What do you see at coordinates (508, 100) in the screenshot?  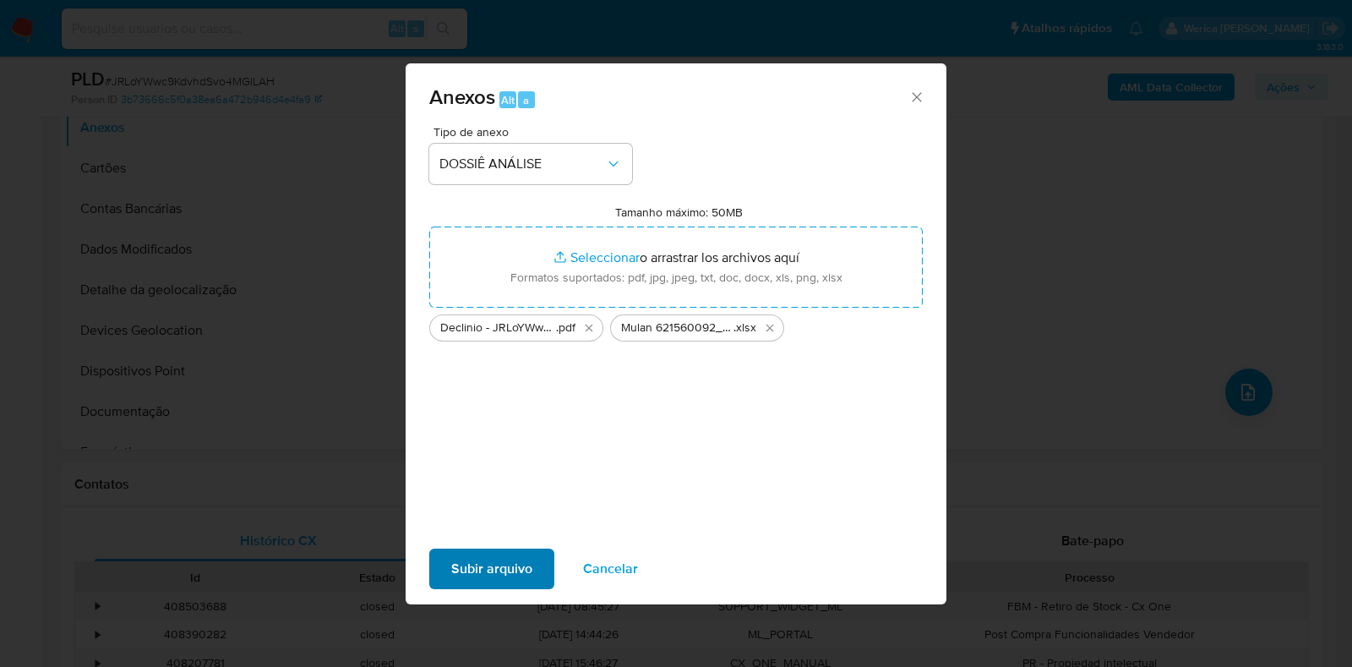 I see `span: Alt` at bounding box center [508, 100].